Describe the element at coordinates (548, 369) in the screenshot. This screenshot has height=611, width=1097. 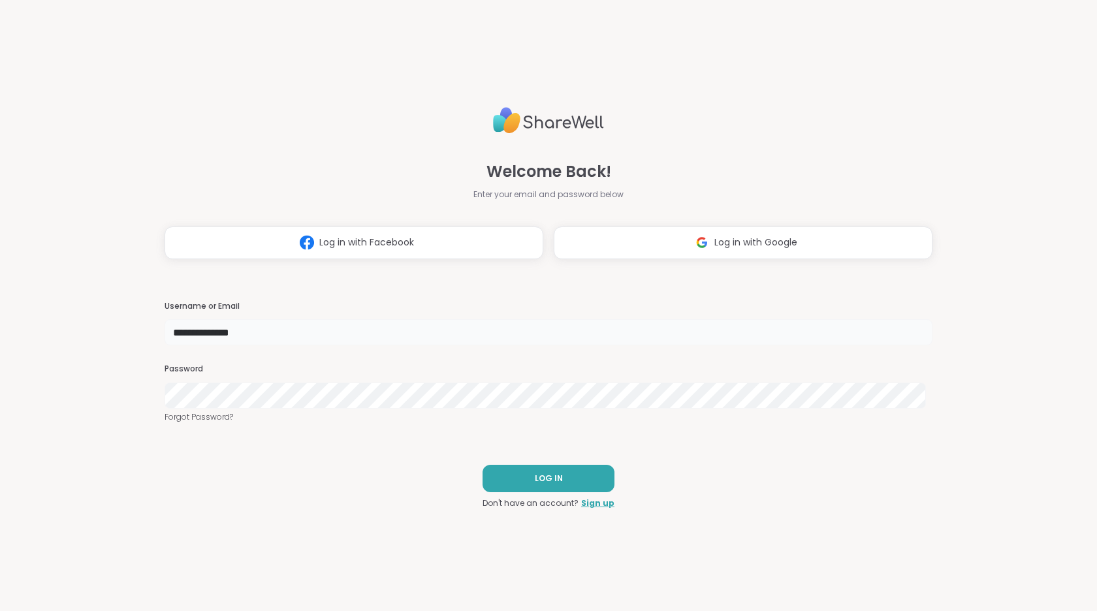
I see `h3: Password` at that location.